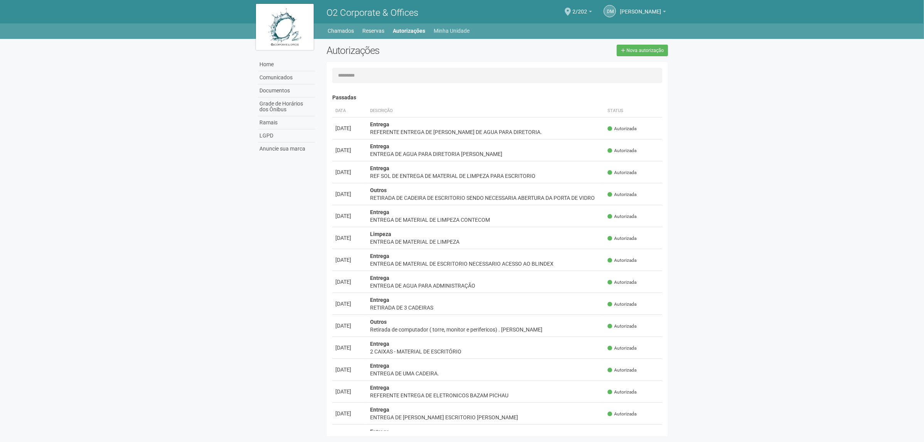 Image resolution: width=924 pixels, height=442 pixels. I want to click on a: Autorizações, so click(409, 31).